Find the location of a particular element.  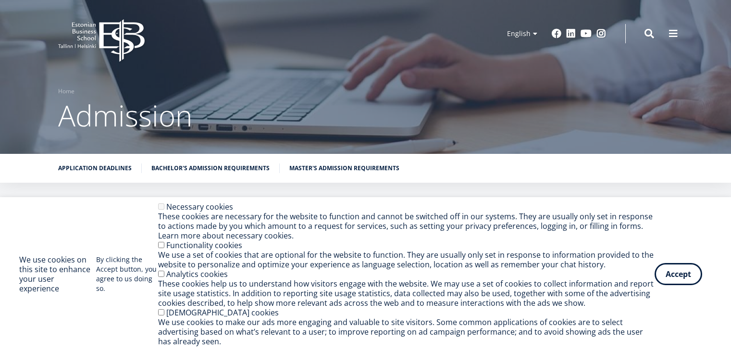

label: Functionality cookies is located at coordinates (204, 245).